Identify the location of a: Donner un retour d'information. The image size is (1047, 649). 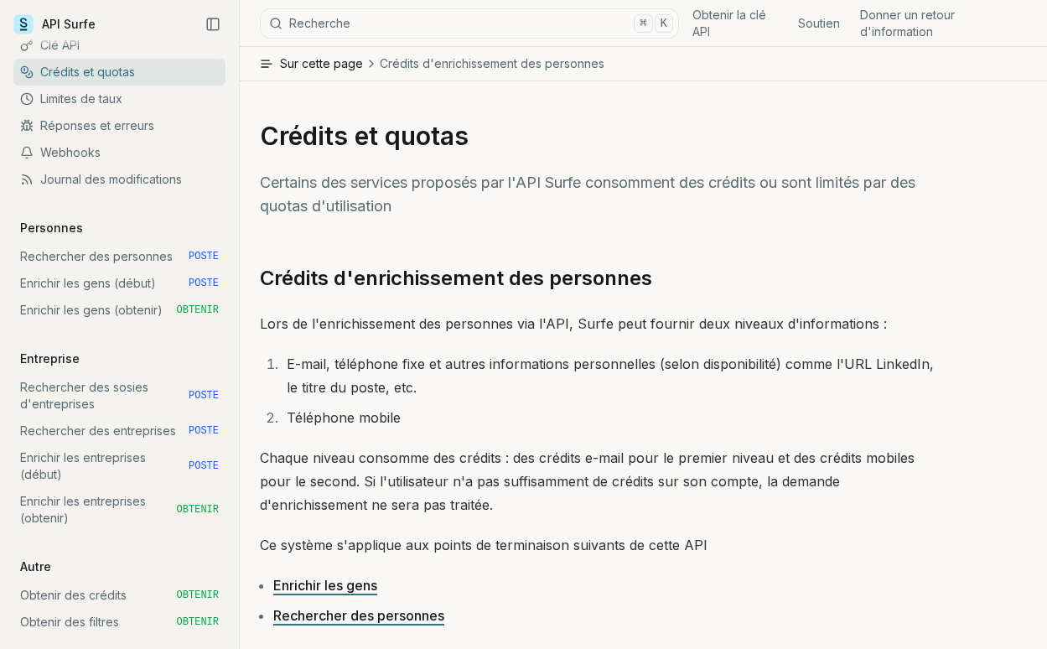
(936, 23).